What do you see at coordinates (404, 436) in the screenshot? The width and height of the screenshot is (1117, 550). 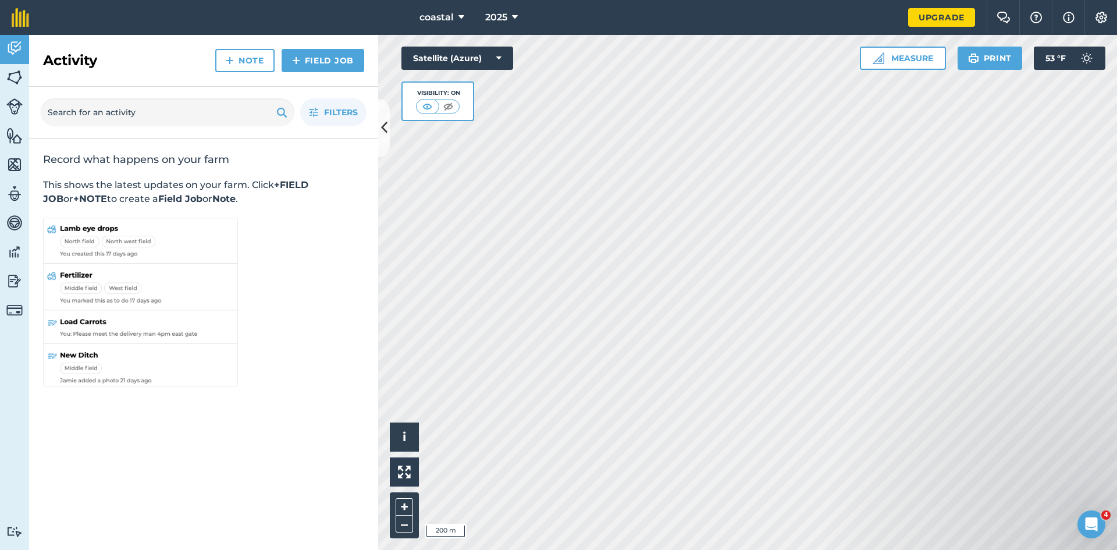 I see `span: i` at bounding box center [404, 436].